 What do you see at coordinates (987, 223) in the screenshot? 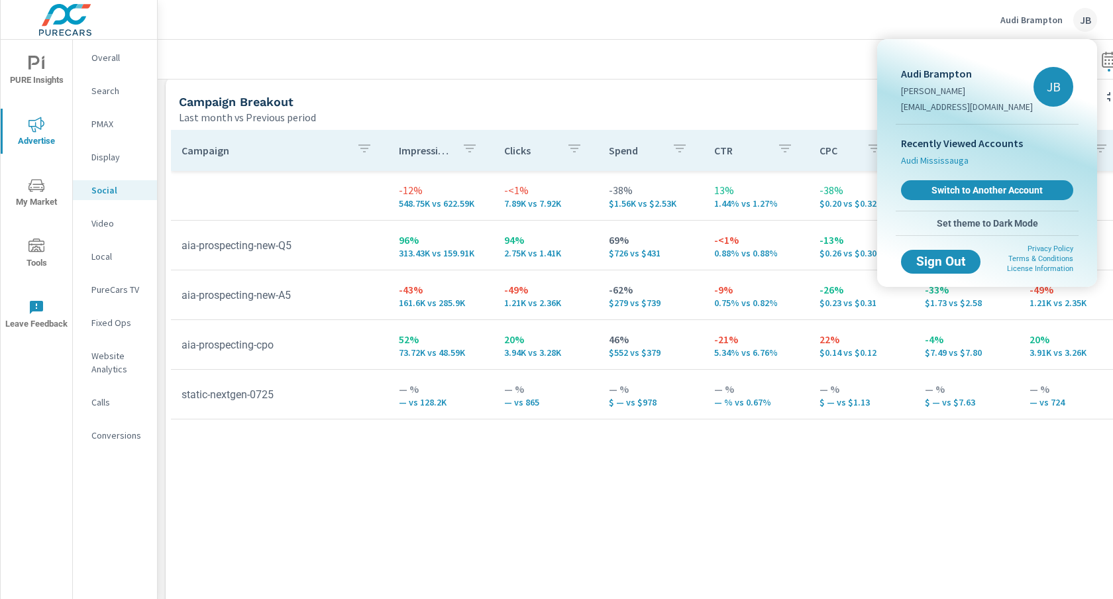
I see `span: Set theme to Dark Mode` at bounding box center [987, 223].